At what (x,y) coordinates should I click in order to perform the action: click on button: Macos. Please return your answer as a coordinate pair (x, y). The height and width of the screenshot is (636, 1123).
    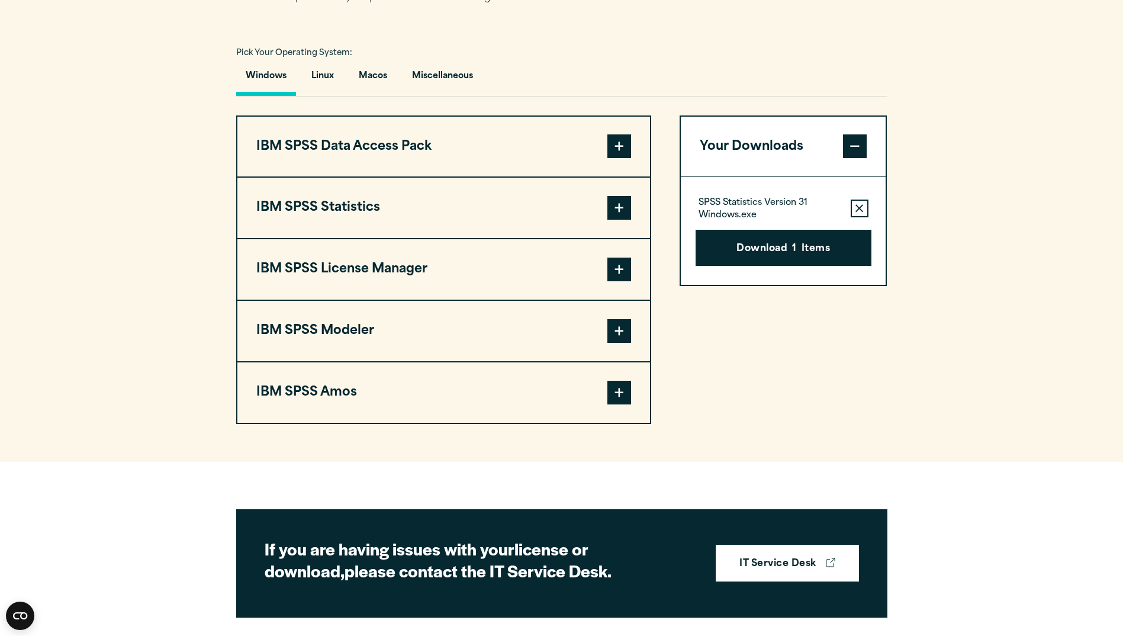
    Looking at the image, I should click on (373, 79).